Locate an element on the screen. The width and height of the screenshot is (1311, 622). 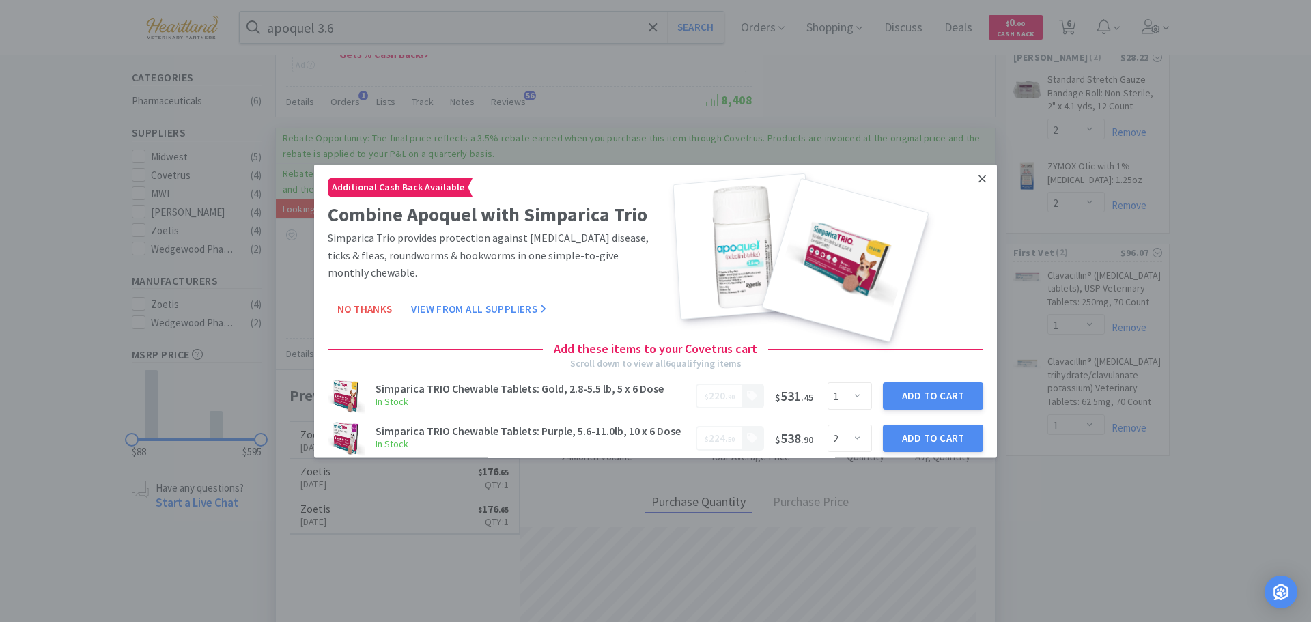
img: 153786e2b72e4582b937c322a9cf453e.png is located at coordinates (346, 396).